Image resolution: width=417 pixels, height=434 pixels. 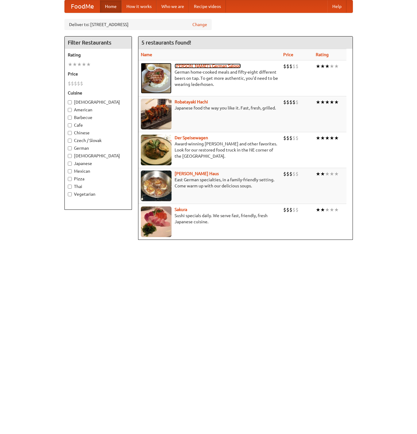 I want to click on img: robatayaki.jpg, so click(x=156, y=114).